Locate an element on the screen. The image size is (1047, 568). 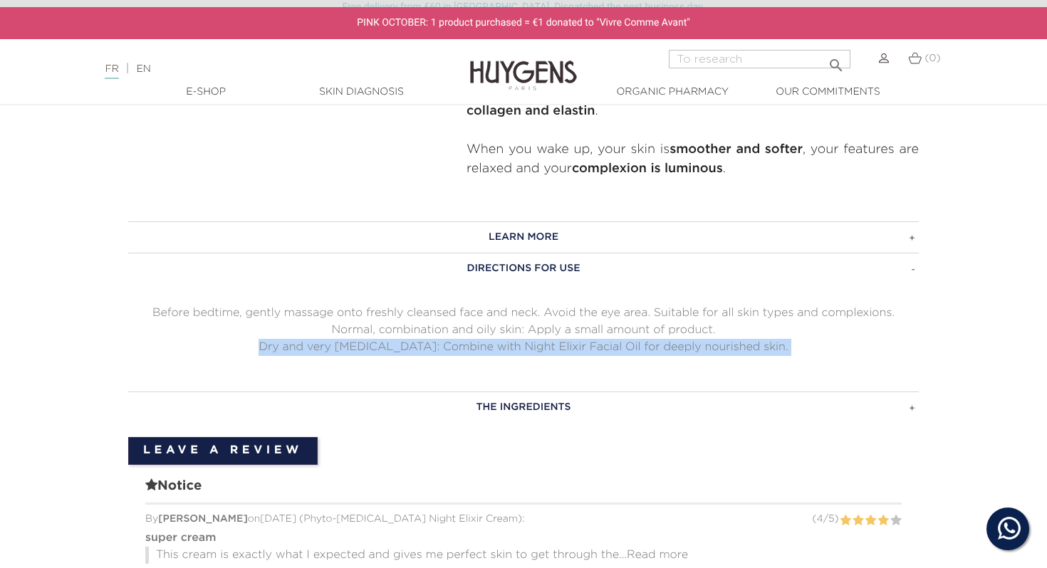
a: EN is located at coordinates (143, 69).